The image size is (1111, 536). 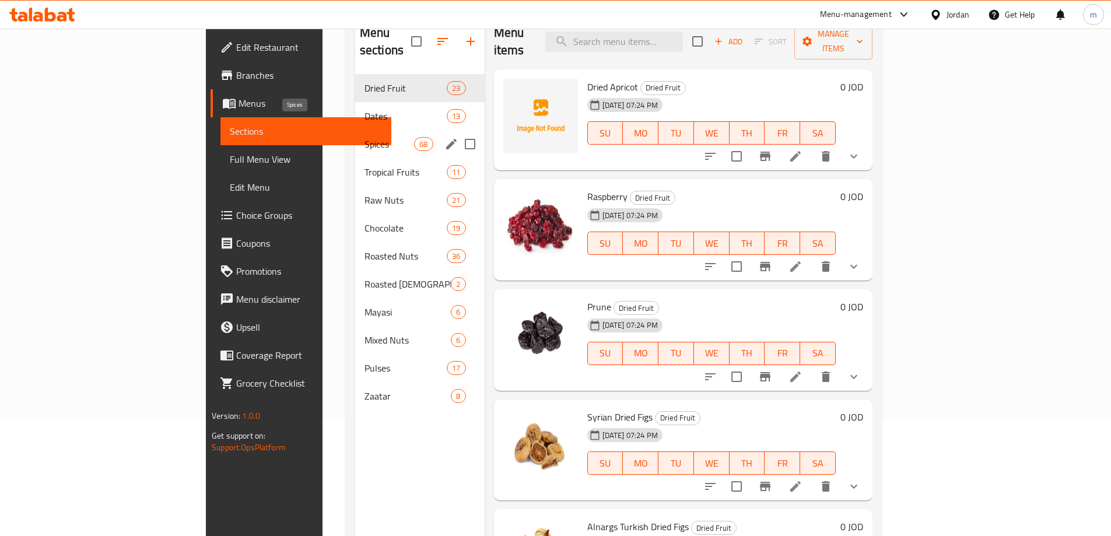 I want to click on span: Coupons, so click(x=309, y=243).